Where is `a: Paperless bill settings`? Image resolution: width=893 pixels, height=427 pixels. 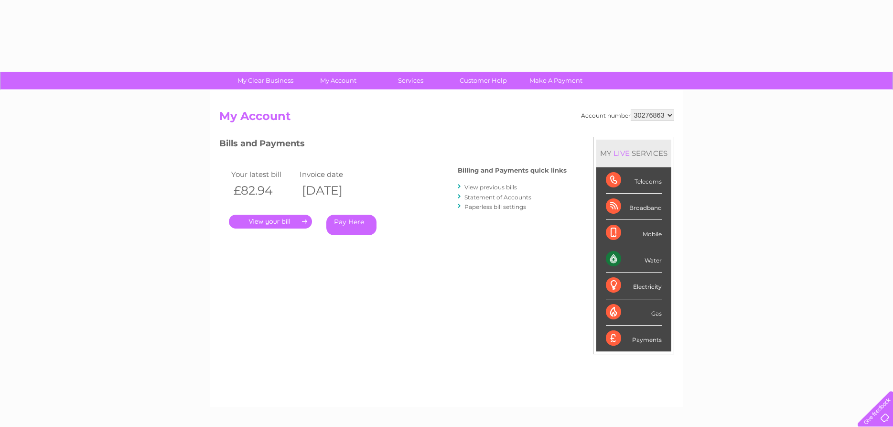
a: Paperless bill settings is located at coordinates (495, 206).